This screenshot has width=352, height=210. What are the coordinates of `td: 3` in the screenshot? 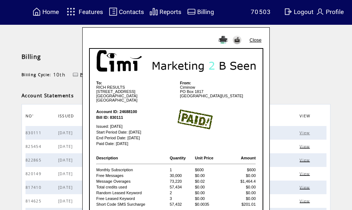 It's located at (181, 198).